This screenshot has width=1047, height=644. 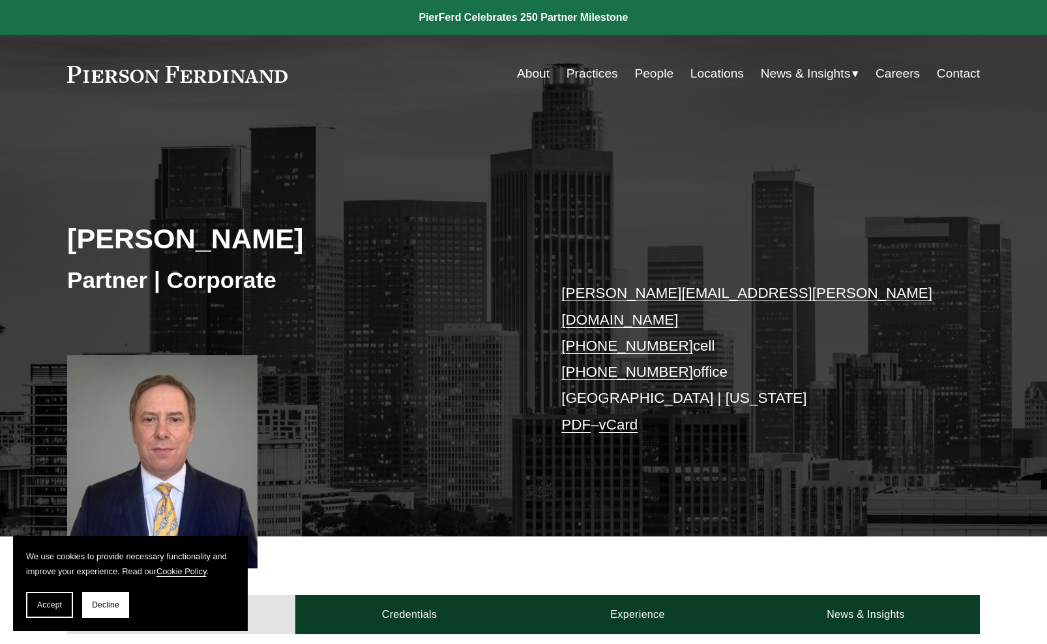 What do you see at coordinates (619, 424) in the screenshot?
I see `a: vCard` at bounding box center [619, 424].